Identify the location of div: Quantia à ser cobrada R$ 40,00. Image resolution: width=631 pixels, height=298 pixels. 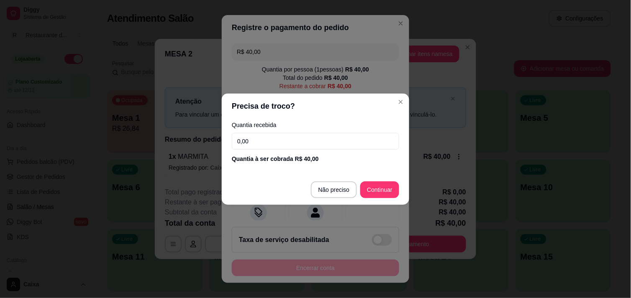
(315, 159).